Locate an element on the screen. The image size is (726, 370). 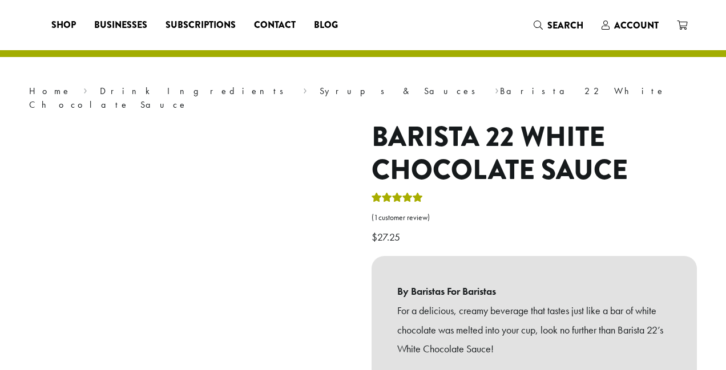
a: Businesses is located at coordinates (120, 25).